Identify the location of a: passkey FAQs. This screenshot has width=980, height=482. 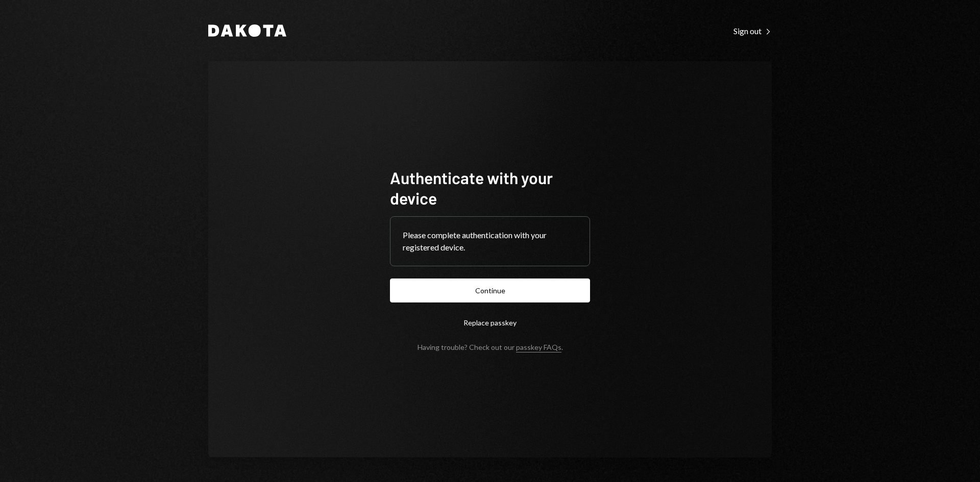
(539, 348).